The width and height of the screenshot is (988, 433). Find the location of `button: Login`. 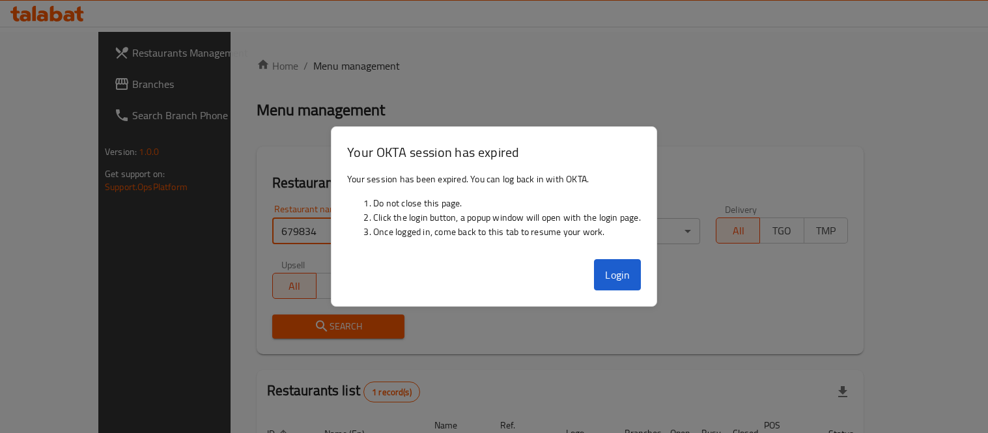

button: Login is located at coordinates (618, 275).